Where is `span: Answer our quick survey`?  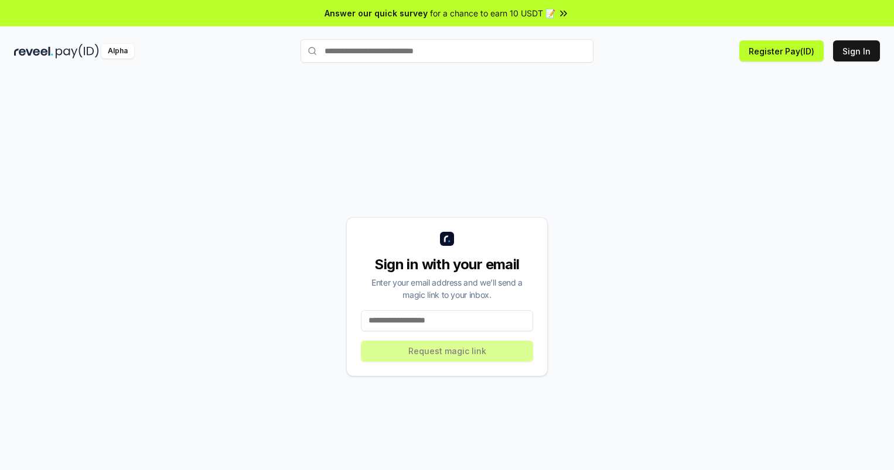 span: Answer our quick survey is located at coordinates (376, 13).